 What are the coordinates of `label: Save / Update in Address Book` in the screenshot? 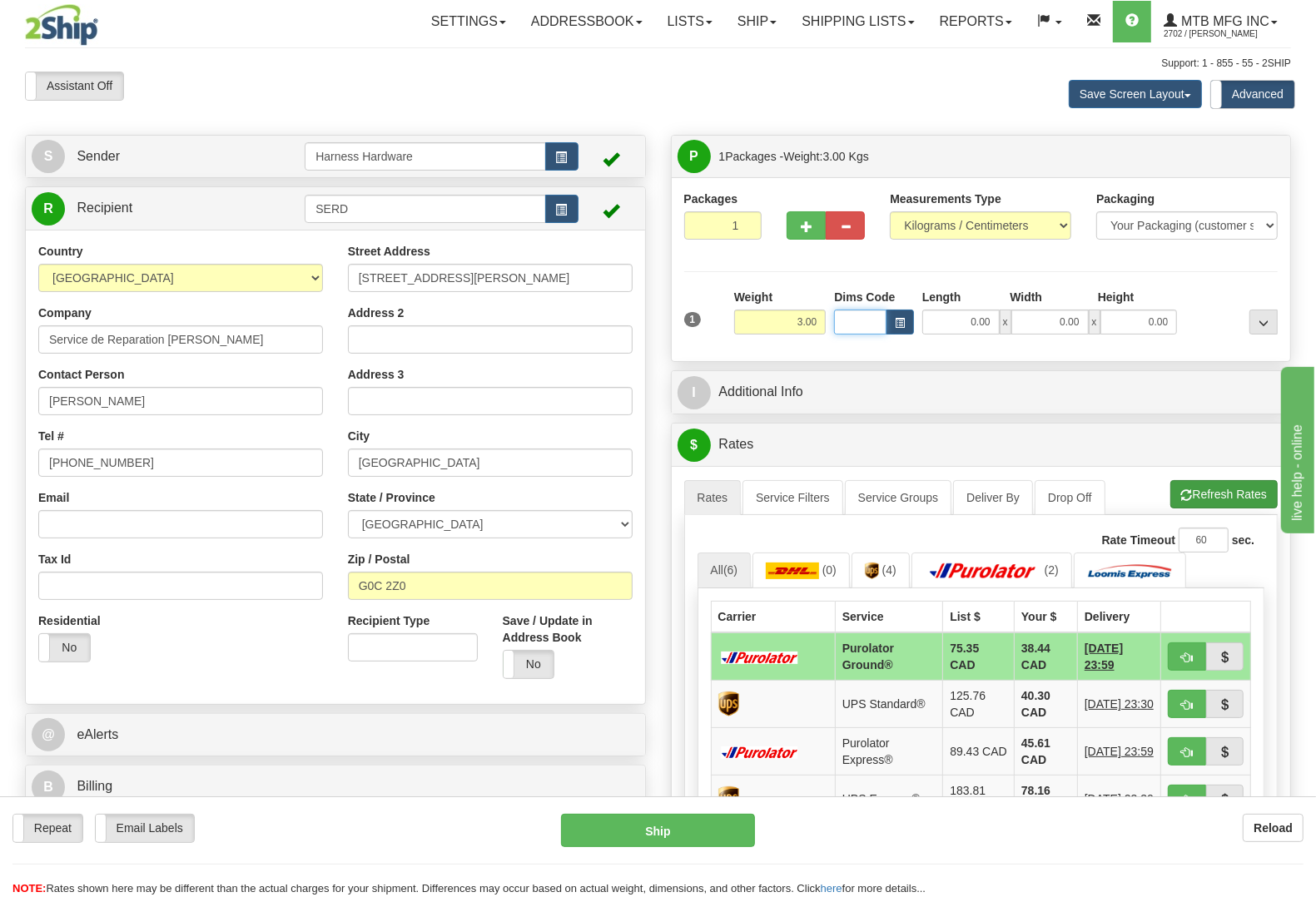 It's located at (567, 629).